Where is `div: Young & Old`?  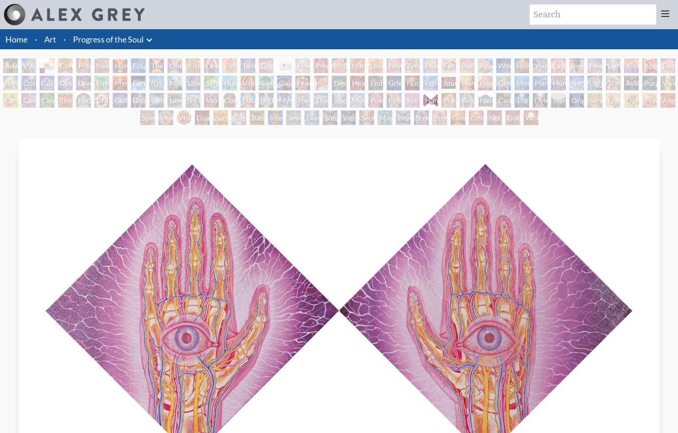
div: Young & Old is located at coordinates (540, 66).